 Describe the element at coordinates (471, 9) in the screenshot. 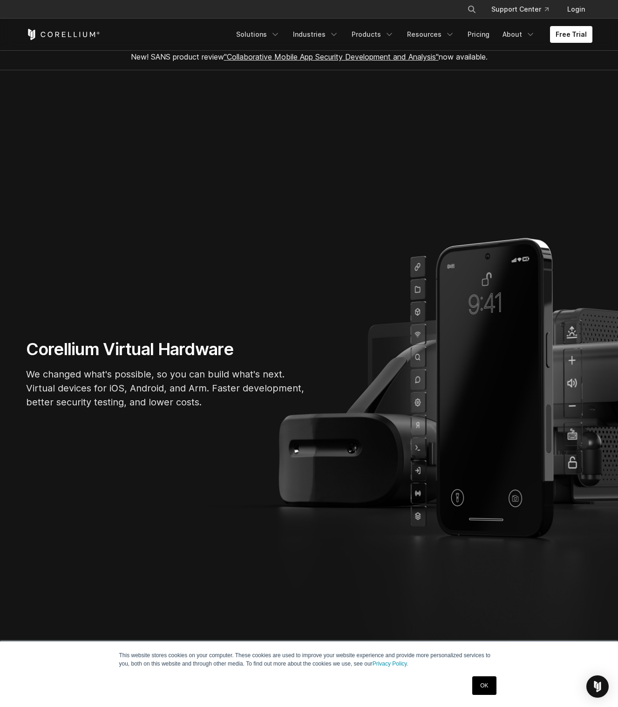

I see `button: Search` at that location.